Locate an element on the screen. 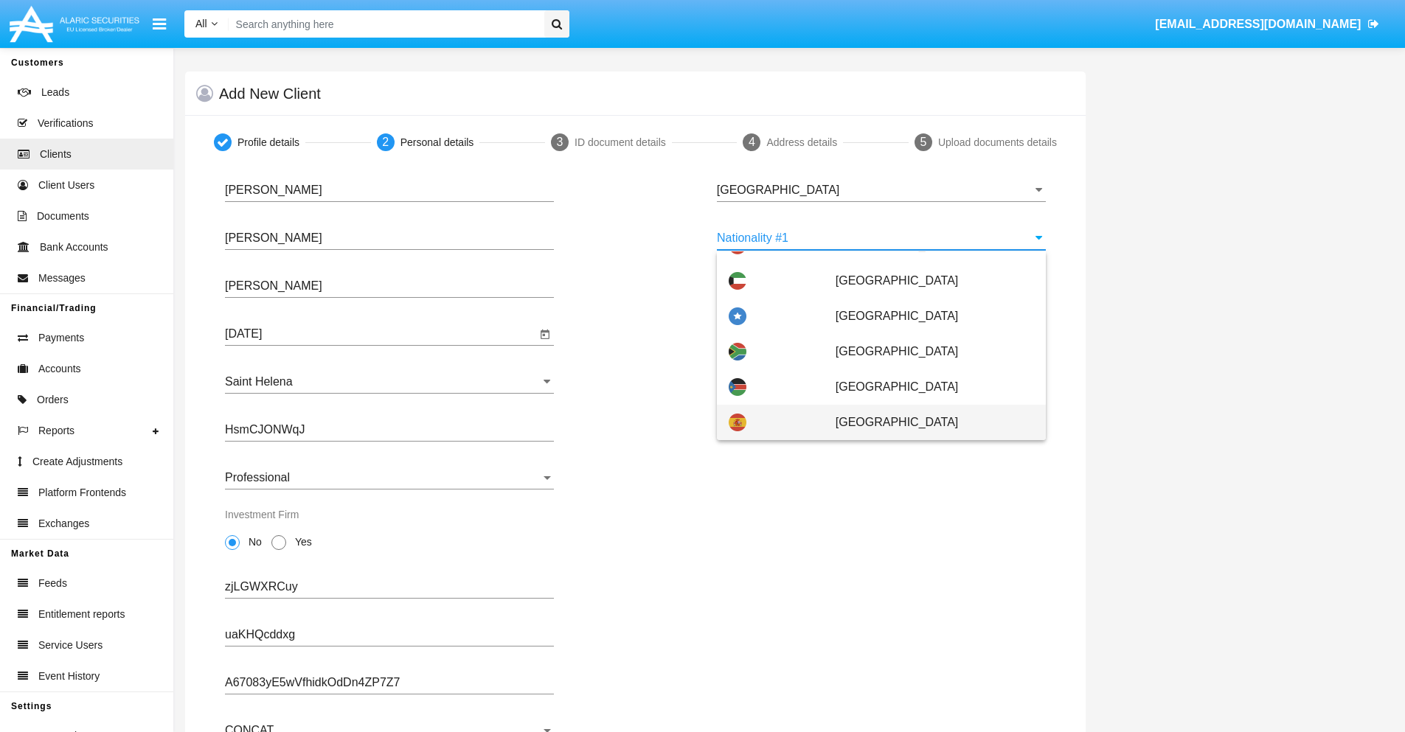 Image resolution: width=1405 pixels, height=732 pixels. label: Investment Firm is located at coordinates (262, 515).